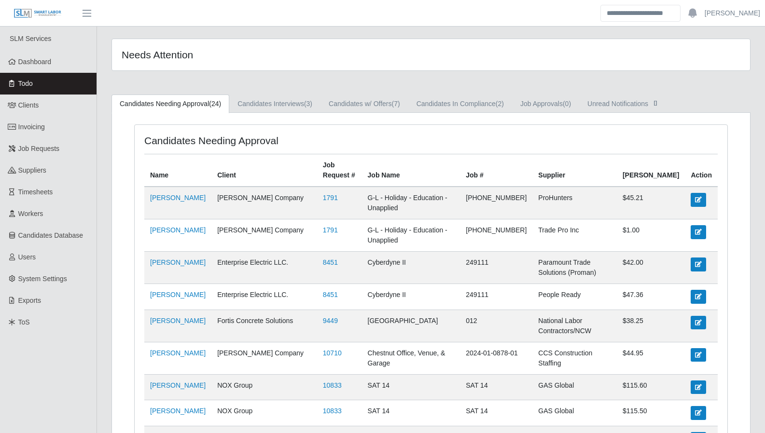  I want to click on span: SLM Services, so click(30, 39).